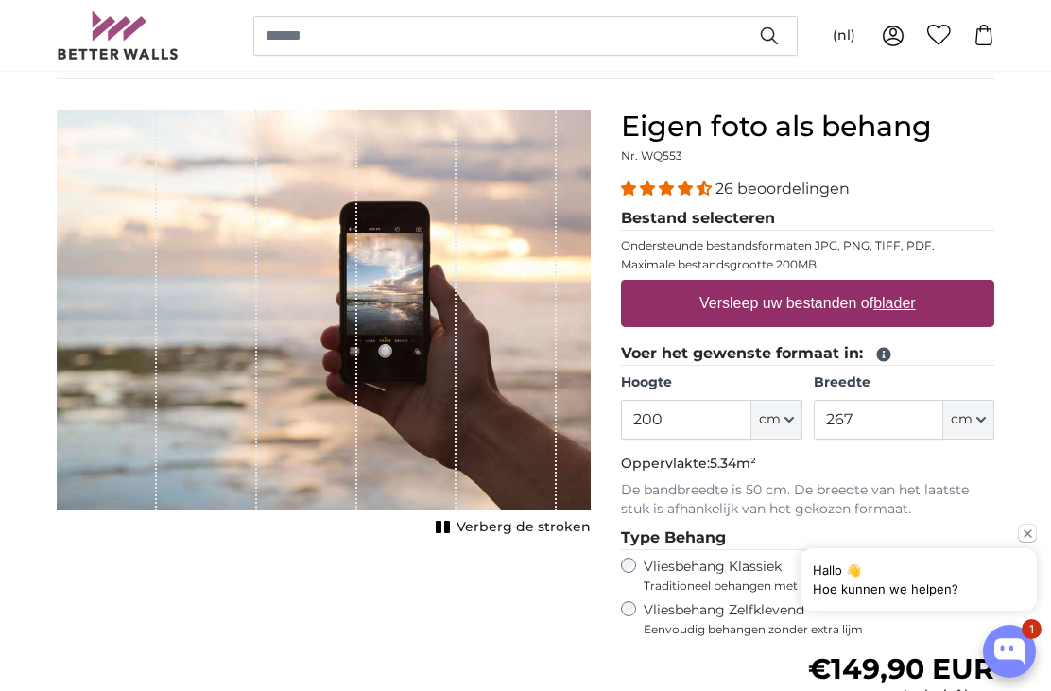  I want to click on span: €149,90 EUR, so click(901, 669).